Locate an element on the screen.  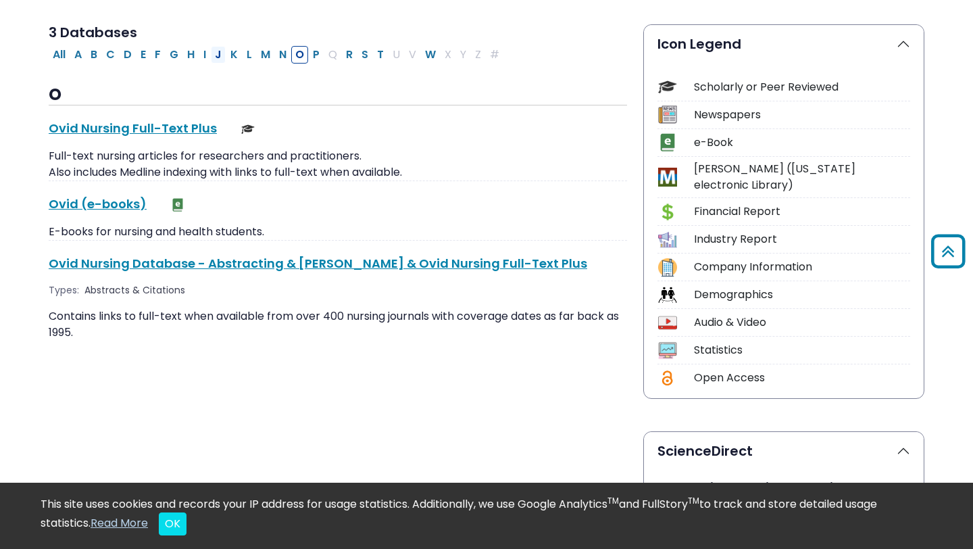
button: Filter Results F is located at coordinates (158, 55).